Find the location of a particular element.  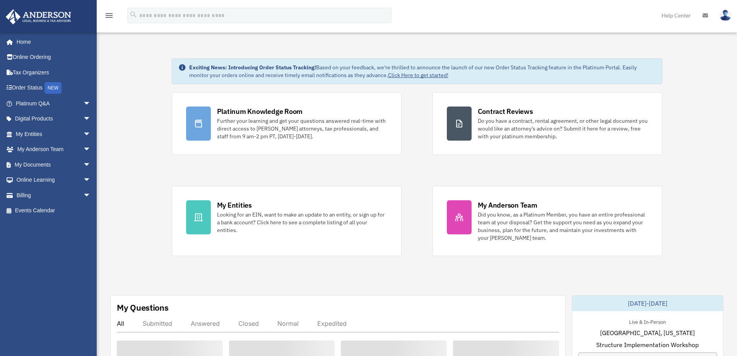

a: My Documentsarrow_drop_down is located at coordinates (54, 165).